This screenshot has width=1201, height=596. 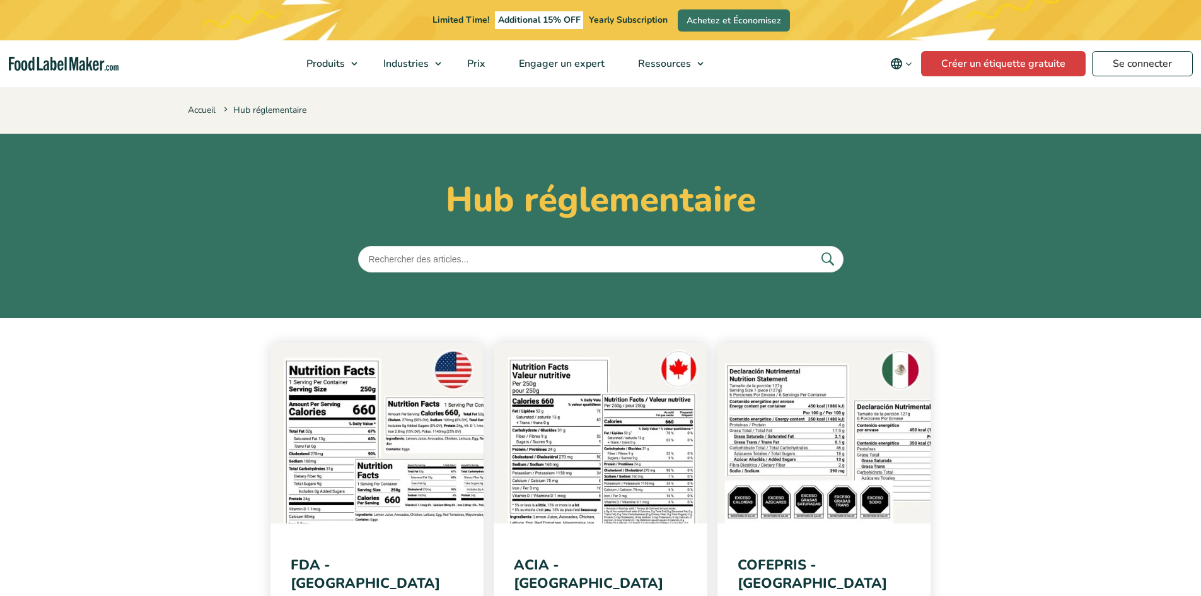 I want to click on a: Produits, so click(x=327, y=64).